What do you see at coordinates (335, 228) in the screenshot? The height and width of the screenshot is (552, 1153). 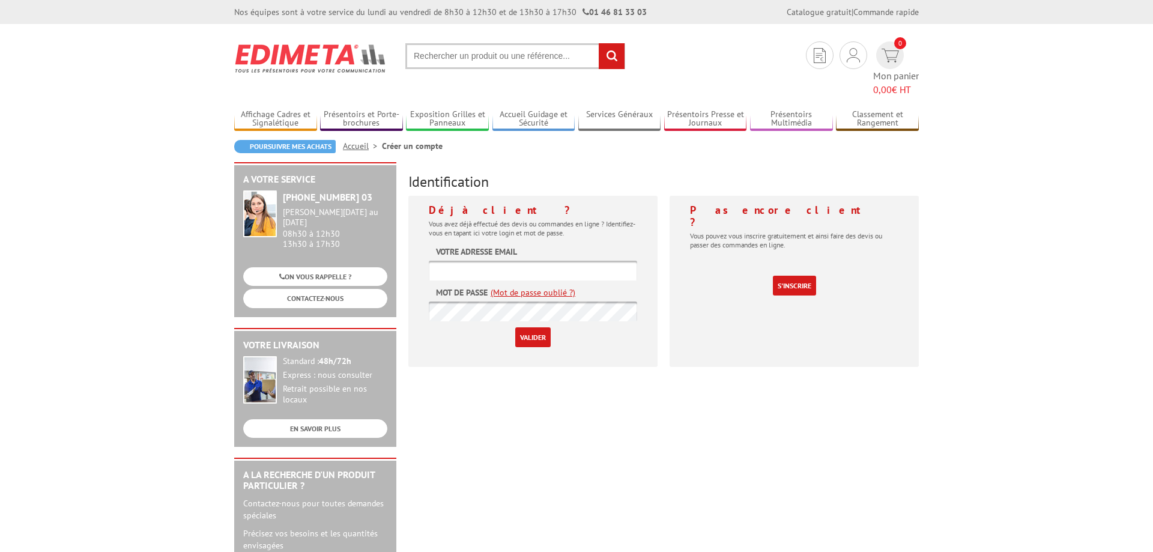 I see `div: 08h30 à 12h30 13h30 à 17h30` at bounding box center [335, 228].